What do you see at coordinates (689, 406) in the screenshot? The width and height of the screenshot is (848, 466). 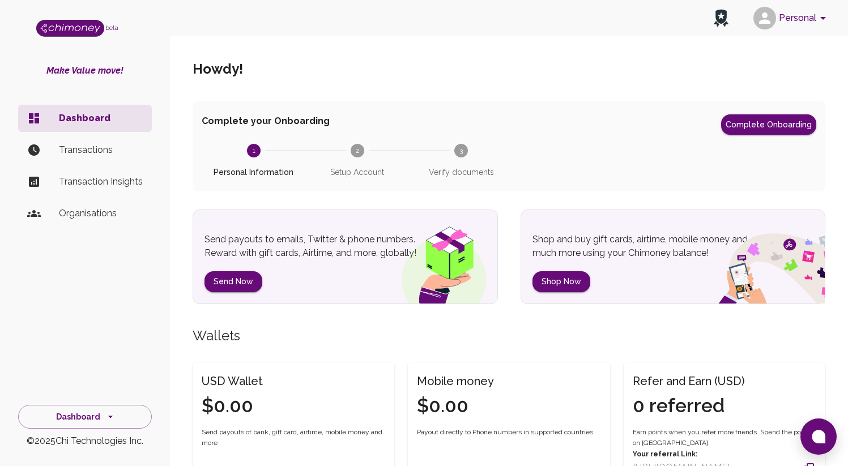 I see `h4: 0 referred` at bounding box center [689, 406].